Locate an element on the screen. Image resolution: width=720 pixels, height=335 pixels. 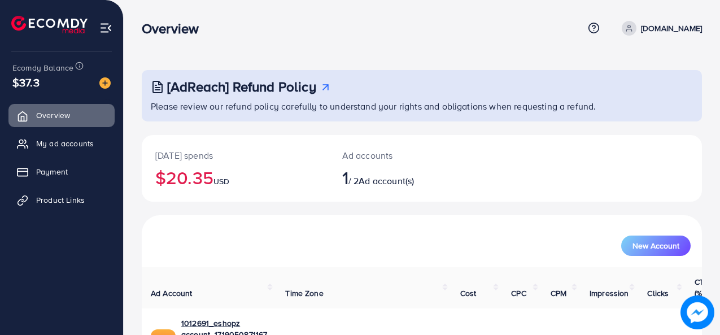
span: Ad Account is located at coordinates (172, 293).